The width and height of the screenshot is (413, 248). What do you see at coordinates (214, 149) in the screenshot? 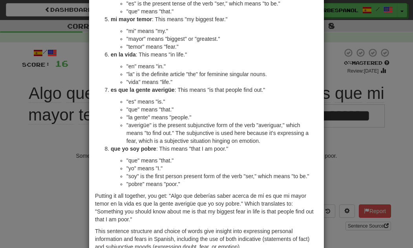
I see `p: : This means "that I am poor."` at bounding box center [214, 149].